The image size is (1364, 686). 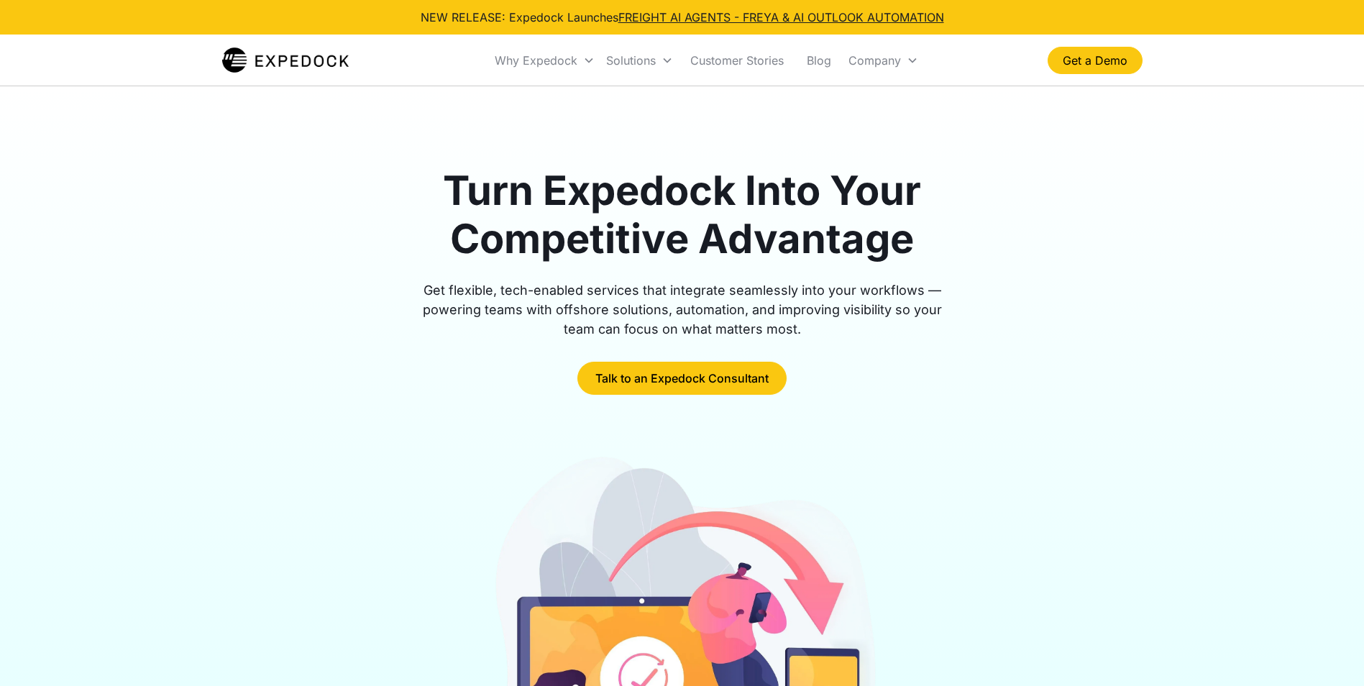 I want to click on a: home, so click(x=285, y=60).